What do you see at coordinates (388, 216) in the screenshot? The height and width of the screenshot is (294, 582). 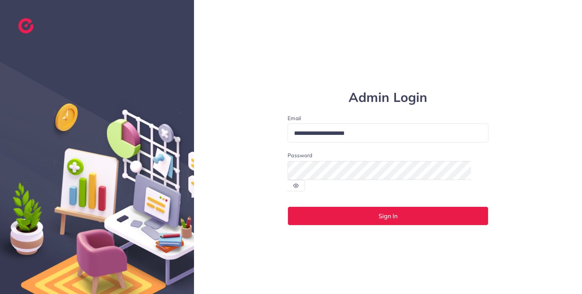 I see `button: Sign In` at bounding box center [388, 216].